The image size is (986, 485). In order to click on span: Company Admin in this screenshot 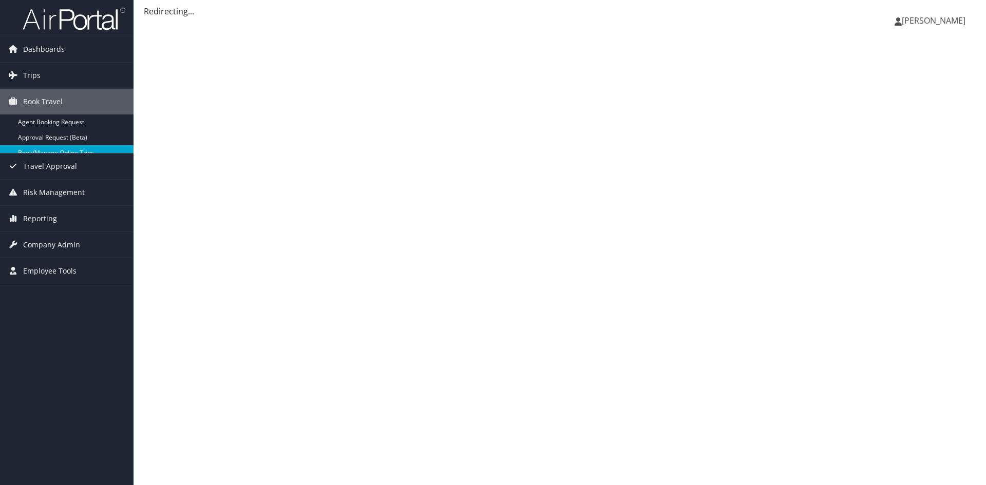, I will do `click(51, 245)`.